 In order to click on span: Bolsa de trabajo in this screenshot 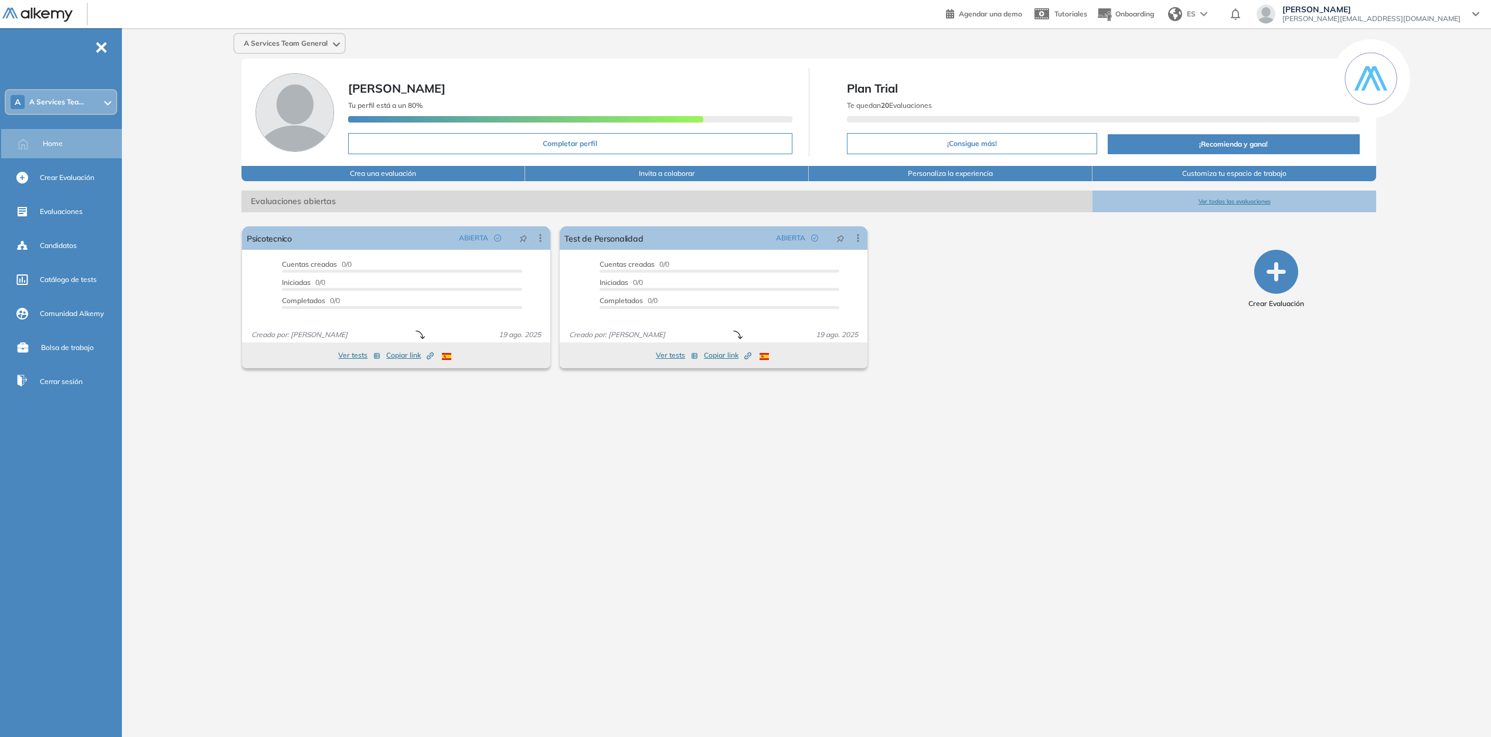, I will do `click(67, 348)`.